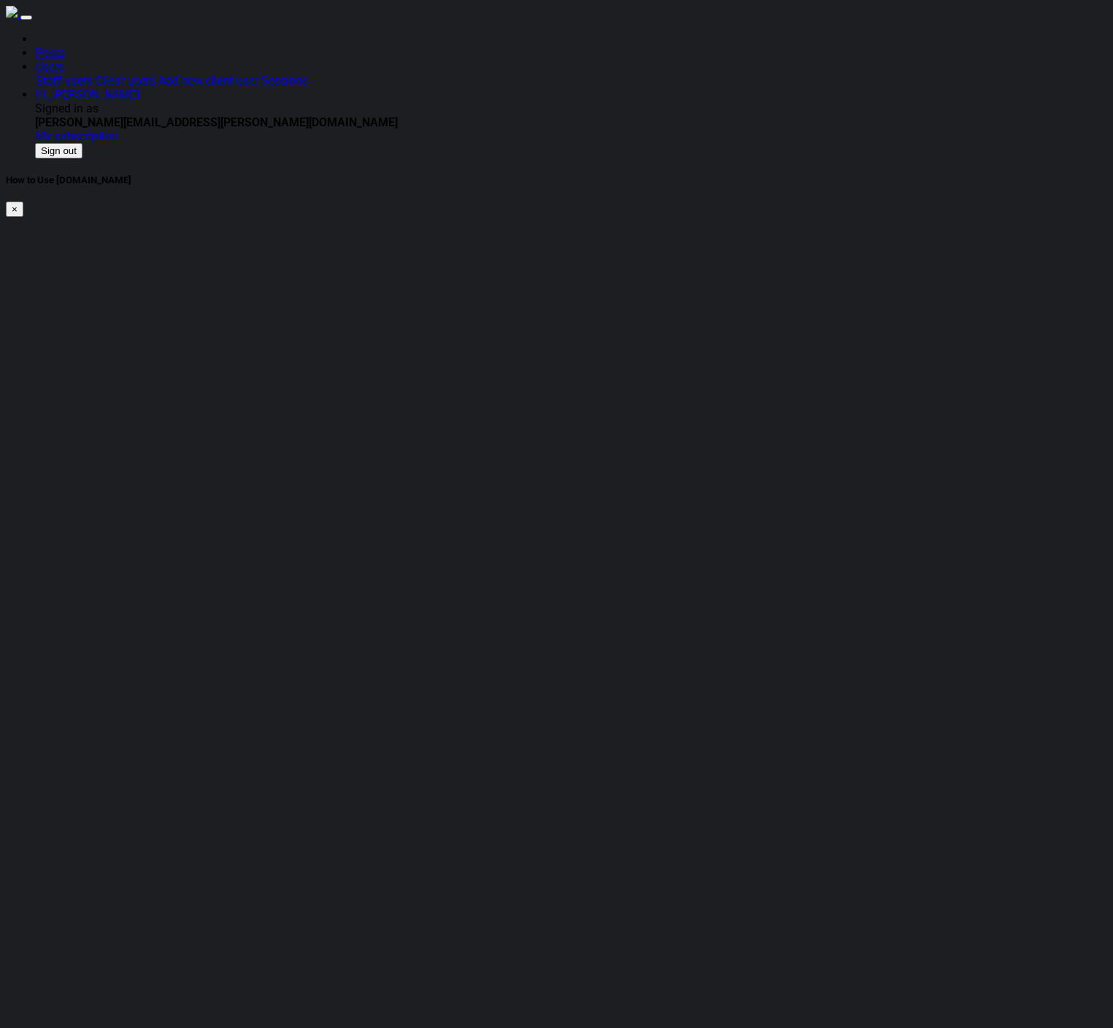  What do you see at coordinates (12, 12) in the screenshot?
I see `img: sparktrade.png` at bounding box center [12, 12].